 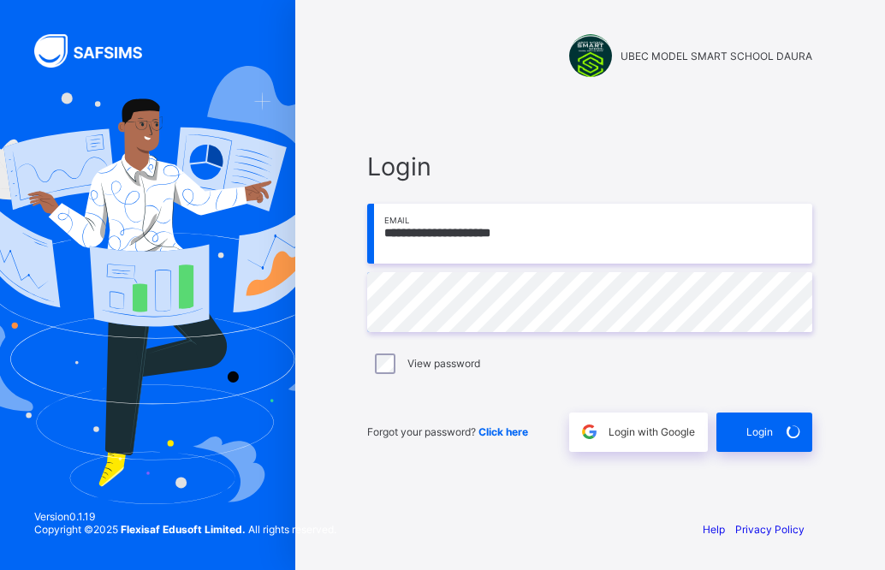 I want to click on a: Click here, so click(x=503, y=431).